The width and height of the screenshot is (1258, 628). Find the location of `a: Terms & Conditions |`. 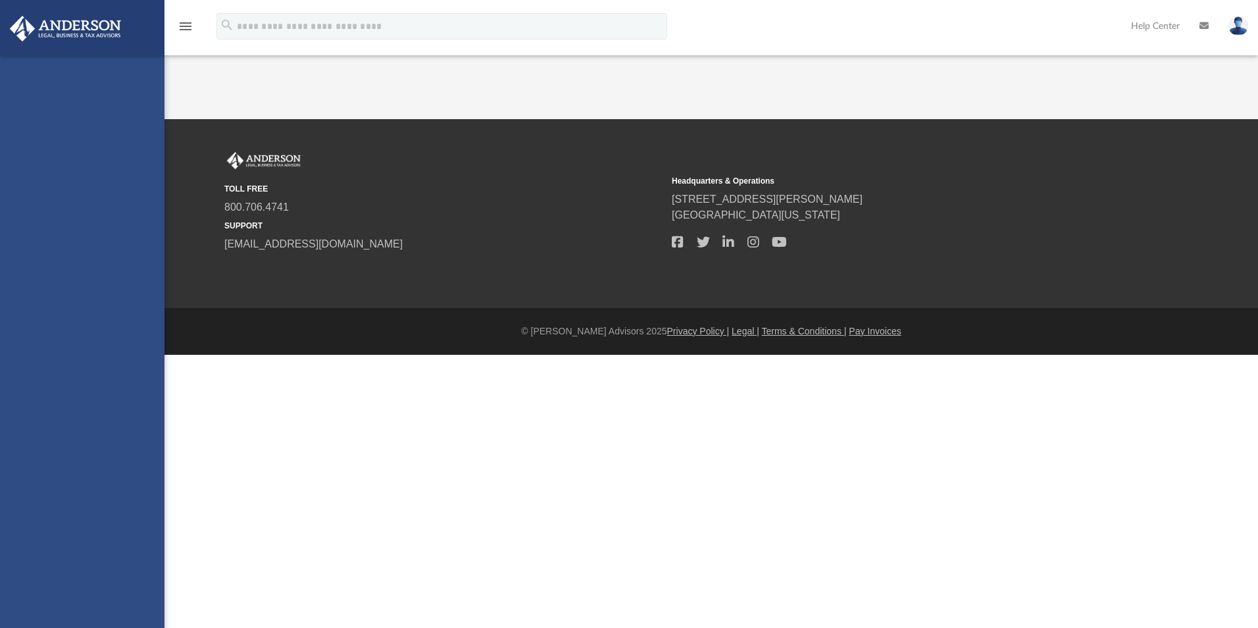

a: Terms & Conditions | is located at coordinates (804, 331).